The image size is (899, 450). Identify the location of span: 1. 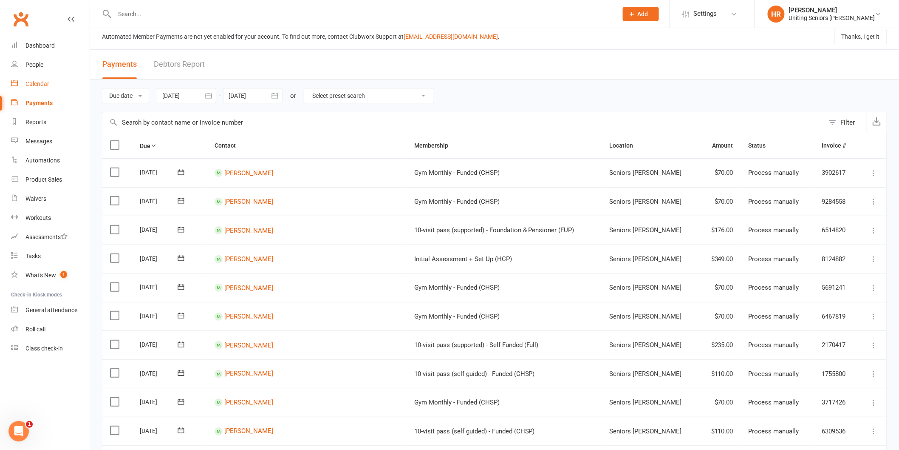
(64, 274).